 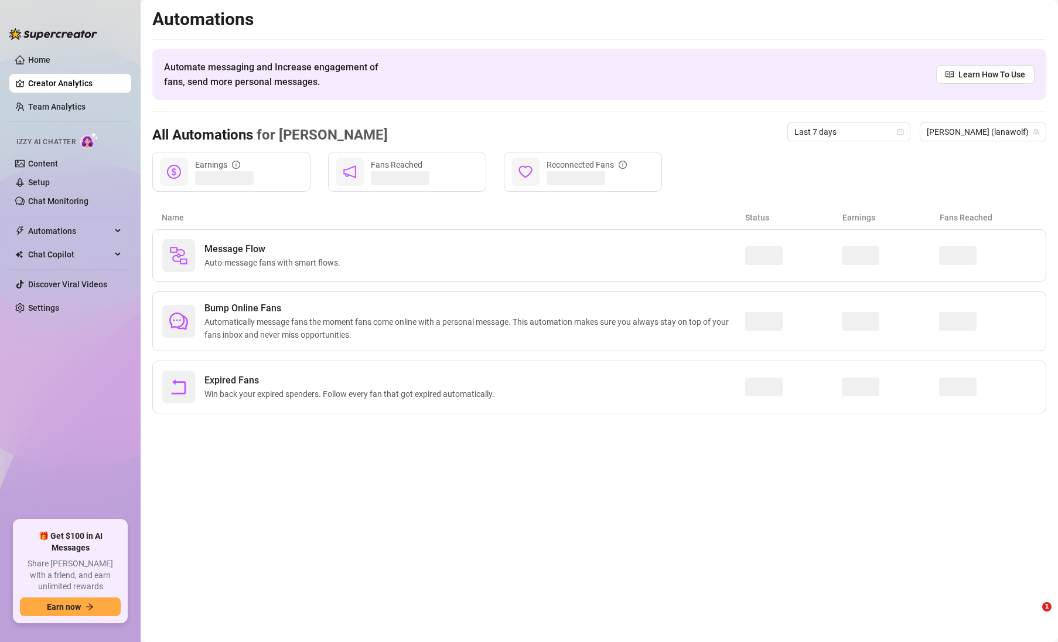 What do you see at coordinates (67, 284) in the screenshot?
I see `a: Discover Viral Videos` at bounding box center [67, 284].